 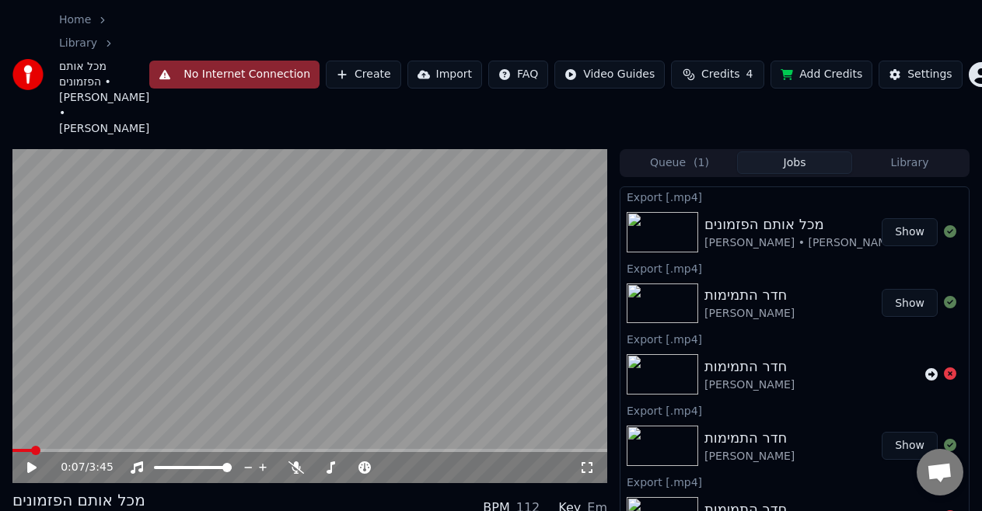 I want to click on a: פתח צ'אט, so click(x=940, y=473).